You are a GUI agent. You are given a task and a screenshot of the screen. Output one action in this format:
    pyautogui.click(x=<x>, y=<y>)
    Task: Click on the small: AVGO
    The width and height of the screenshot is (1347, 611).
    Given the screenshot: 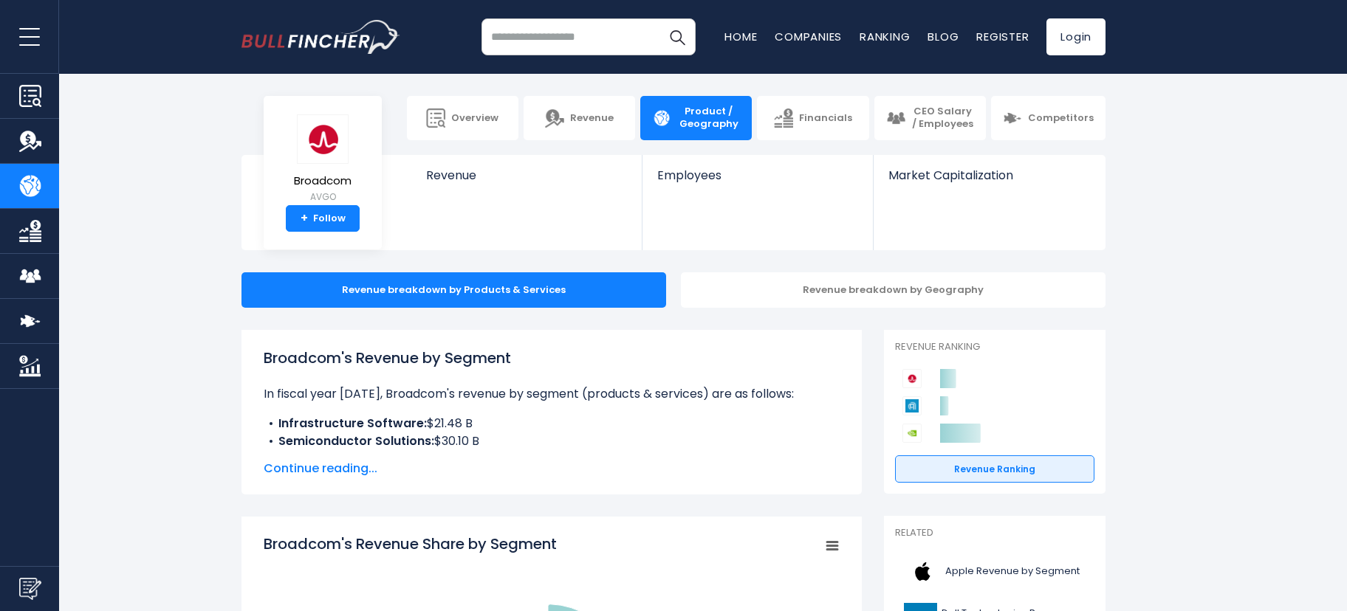 What is the action you would take?
    pyautogui.click(x=323, y=197)
    